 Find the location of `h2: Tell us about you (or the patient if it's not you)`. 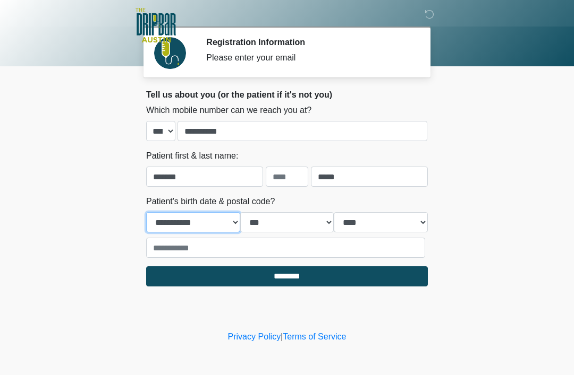

h2: Tell us about you (or the patient if it's not you) is located at coordinates (287, 95).